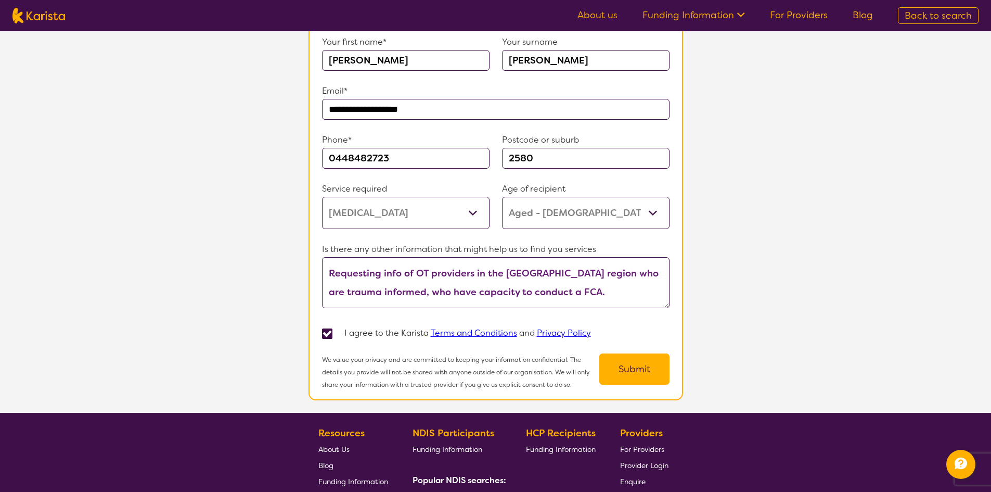 The width and height of the screenshot is (991, 492). Describe the element at coordinates (644, 465) in the screenshot. I see `a: Provider Login` at that location.